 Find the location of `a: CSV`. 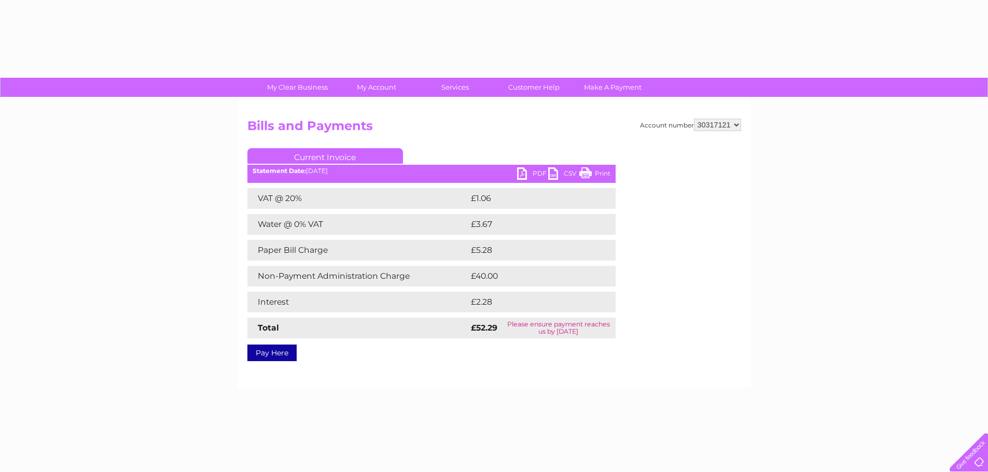

a: CSV is located at coordinates (564, 175).